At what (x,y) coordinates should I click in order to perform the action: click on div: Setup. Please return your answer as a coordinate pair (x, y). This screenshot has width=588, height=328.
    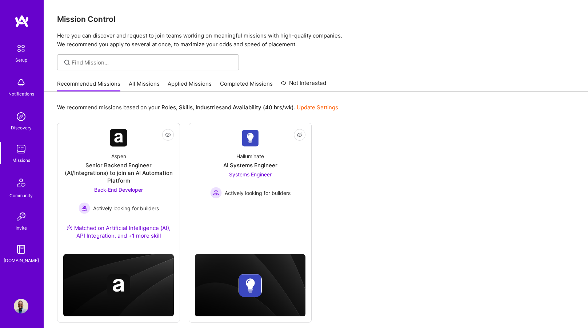
    Looking at the image, I should click on (21, 60).